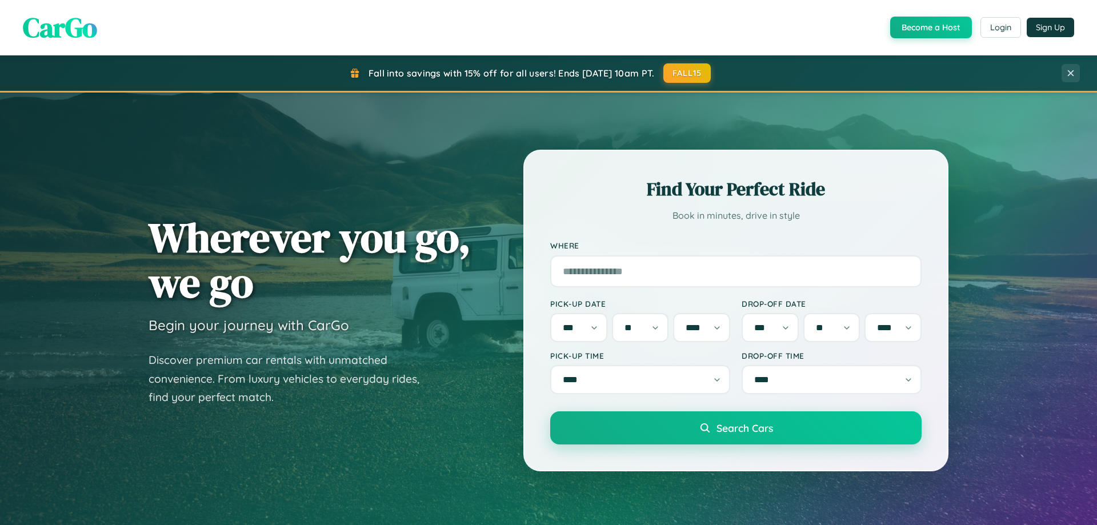  Describe the element at coordinates (1050, 27) in the screenshot. I see `button: Sign Up` at that location.